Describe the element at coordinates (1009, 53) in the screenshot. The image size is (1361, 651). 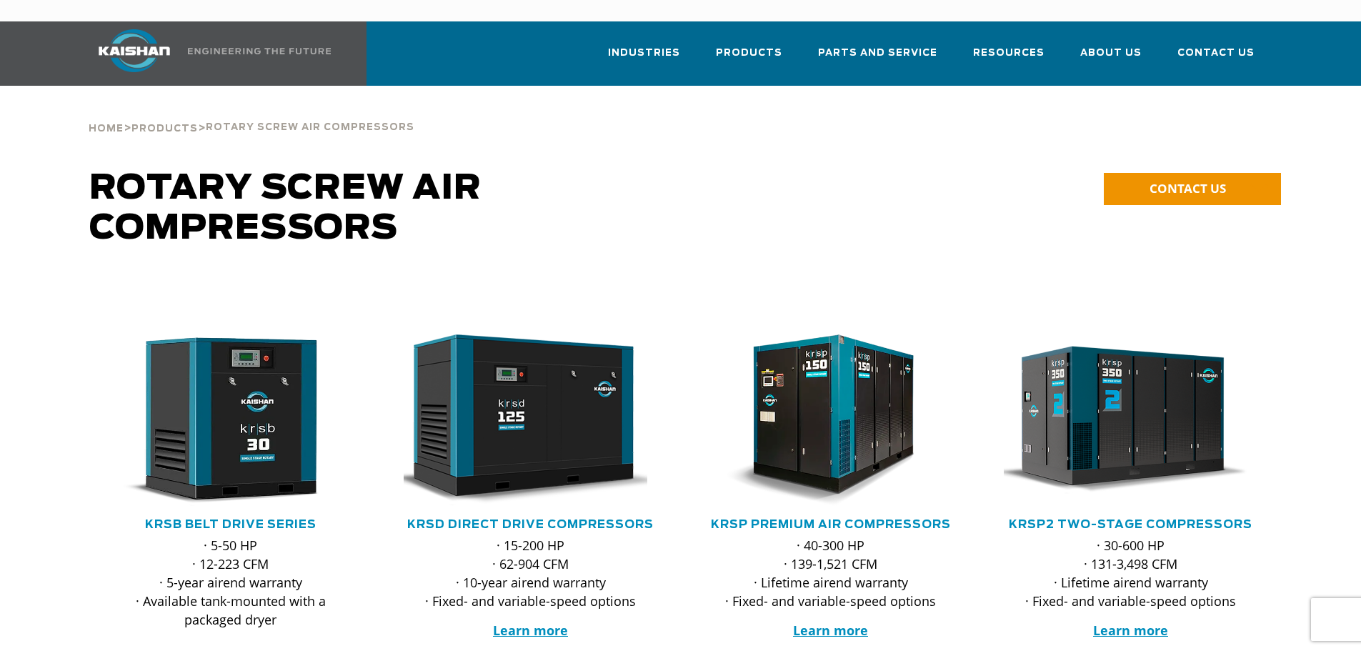
I see `span: Resources` at that location.